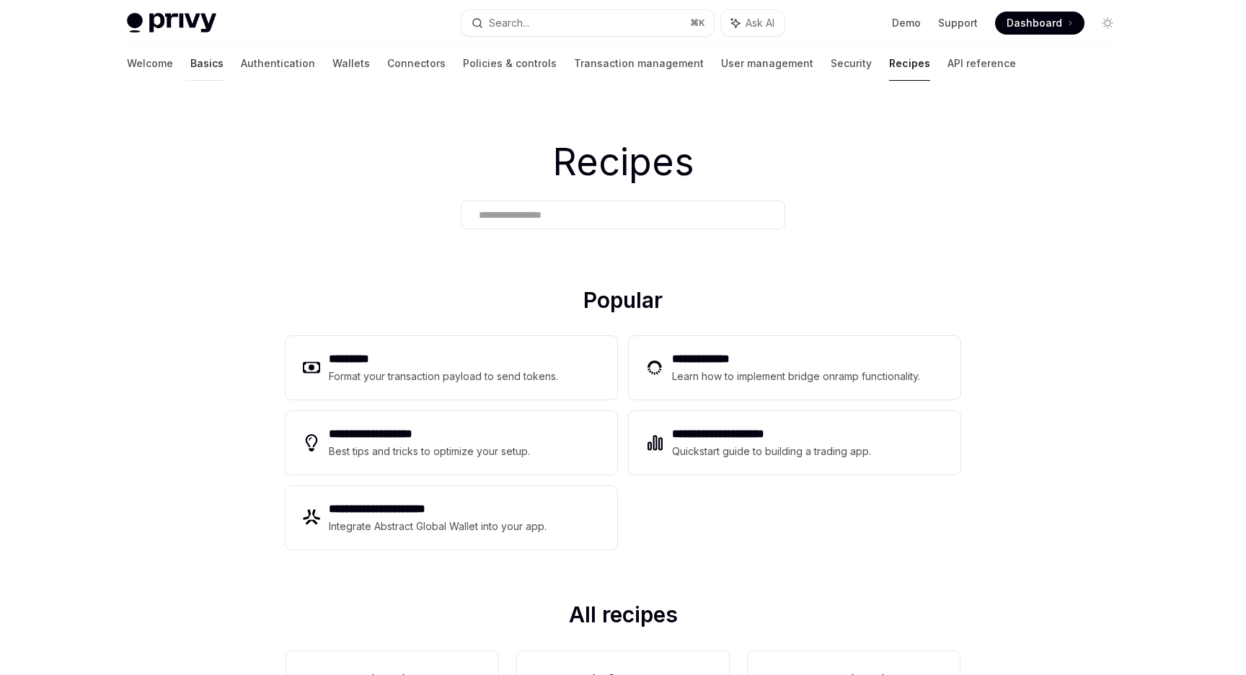 The height and width of the screenshot is (675, 1246). What do you see at coordinates (760, 23) in the screenshot?
I see `span: Ask AI` at bounding box center [760, 23].